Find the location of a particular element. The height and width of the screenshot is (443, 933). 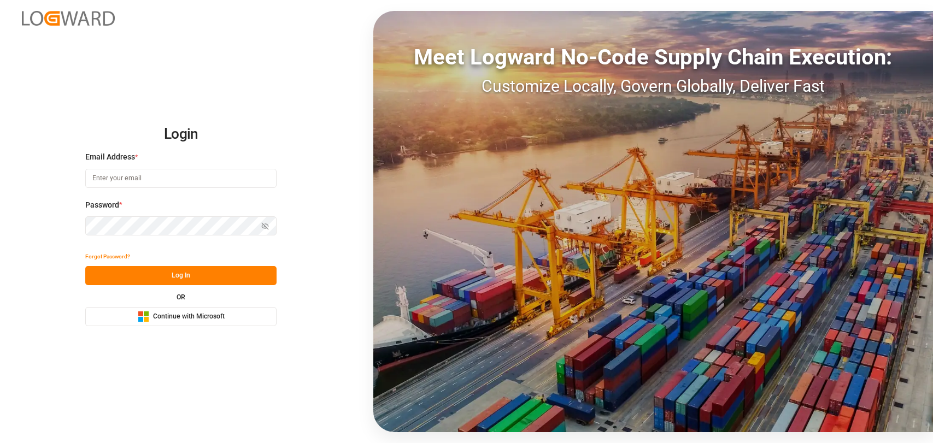

div: Customize Locally, Govern Globally, Deliver Fast is located at coordinates (653, 86).